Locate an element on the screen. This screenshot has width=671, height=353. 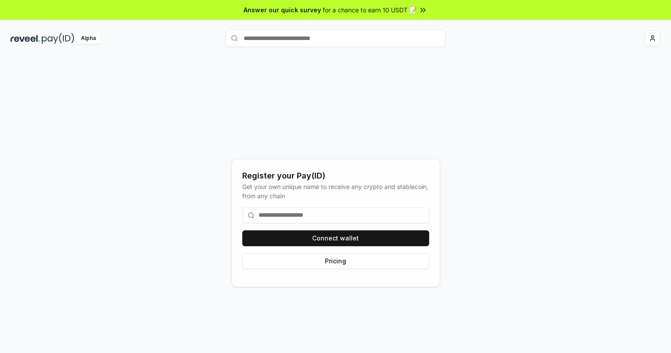
span: for a chance to earn 10 USDT 📝 is located at coordinates (370, 10).